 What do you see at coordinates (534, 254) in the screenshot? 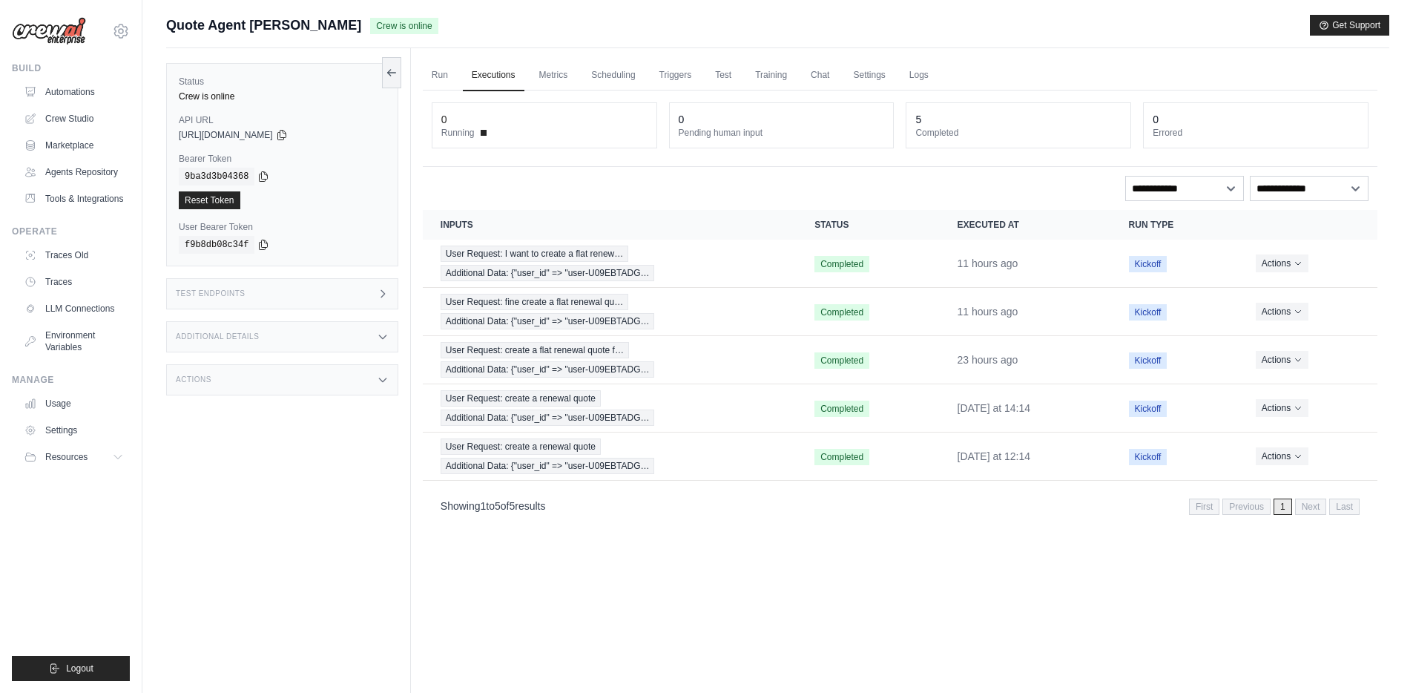
I see `span: User Request: I want to create a flat renew…` at bounding box center [534, 254].